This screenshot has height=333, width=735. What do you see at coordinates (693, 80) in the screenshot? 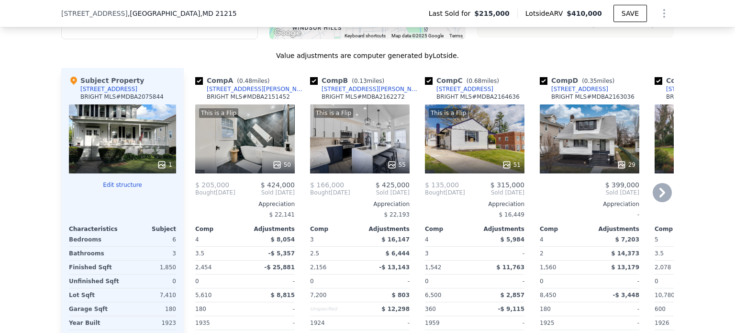
I see `div: Comp E` at bounding box center [693, 80].